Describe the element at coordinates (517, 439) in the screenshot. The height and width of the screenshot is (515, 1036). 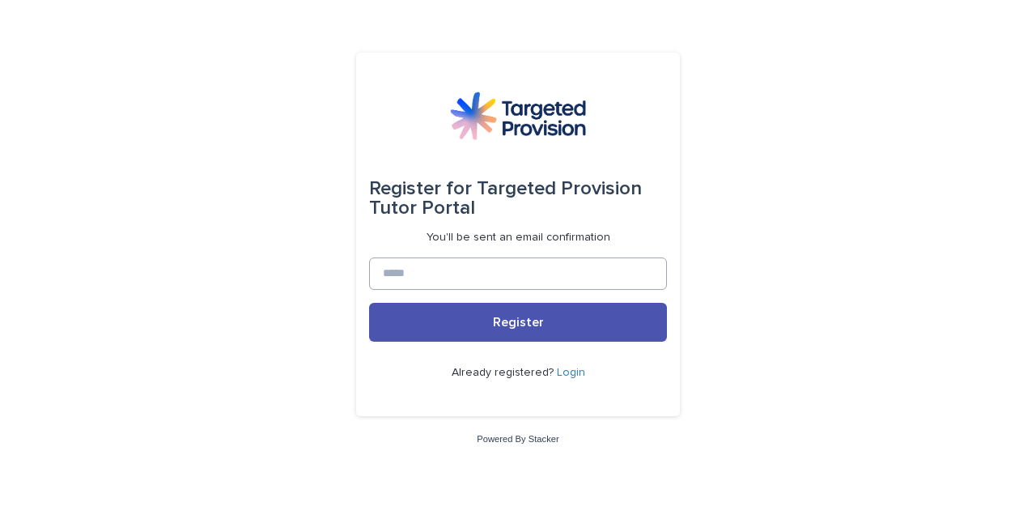
I see `a: Powered By Stacker` at that location.